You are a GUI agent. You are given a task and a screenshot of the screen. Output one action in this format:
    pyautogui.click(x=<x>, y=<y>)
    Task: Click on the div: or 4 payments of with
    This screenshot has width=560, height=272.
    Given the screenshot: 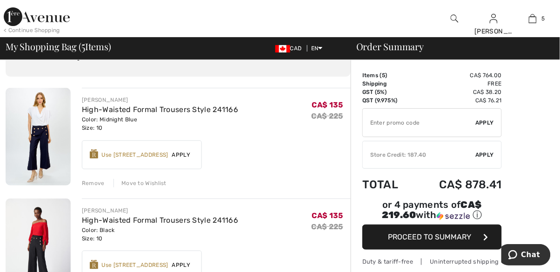 What is the action you would take?
    pyautogui.click(x=432, y=211)
    